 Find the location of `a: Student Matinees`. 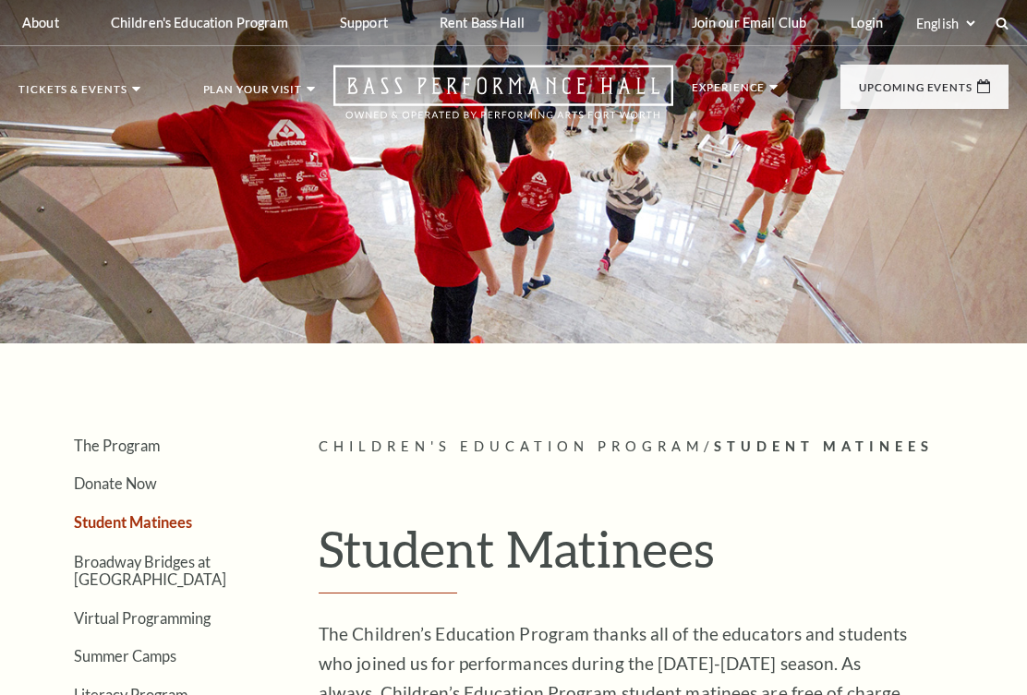

a: Student Matinees is located at coordinates (133, 522).